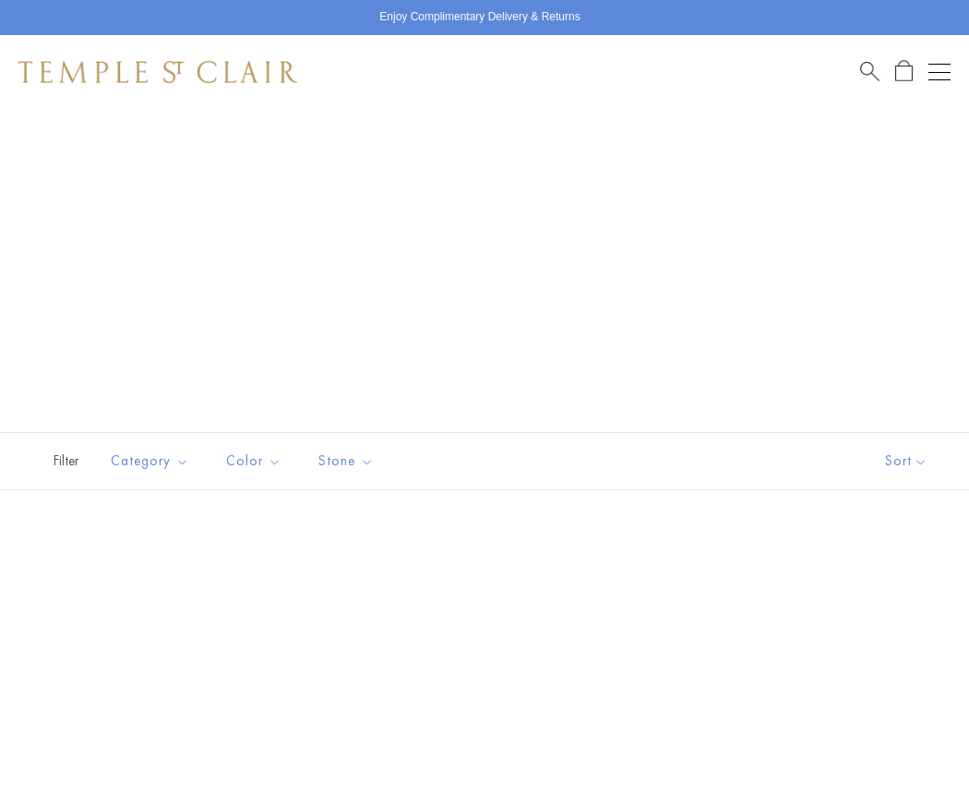  I want to click on span: Stone, so click(348, 461).